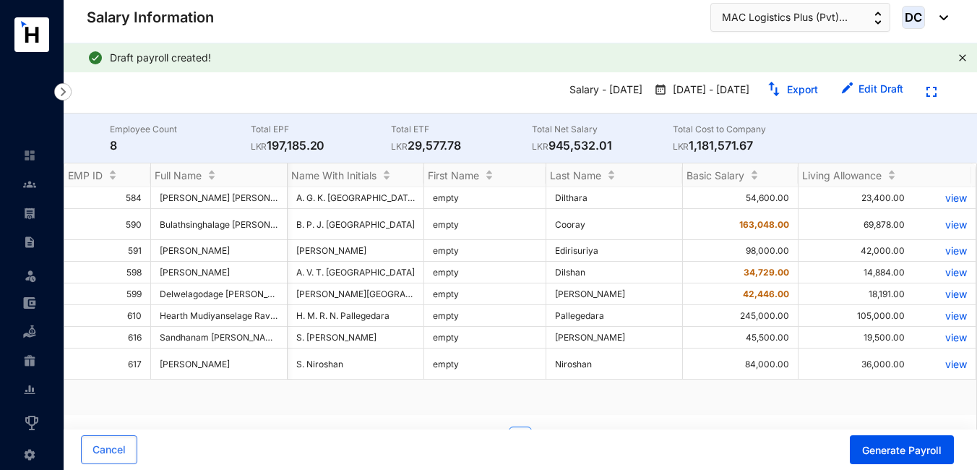 Image resolution: width=977 pixels, height=470 pixels. What do you see at coordinates (549, 438) in the screenshot?
I see `li: Next Page` at bounding box center [549, 438].